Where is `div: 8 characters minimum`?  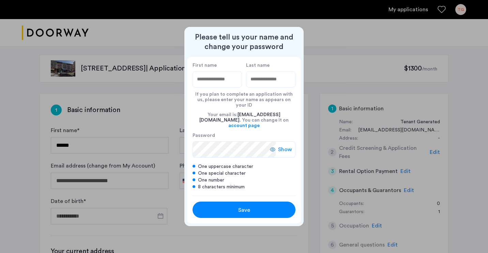
div: 8 characters minimum is located at coordinates (244, 187).